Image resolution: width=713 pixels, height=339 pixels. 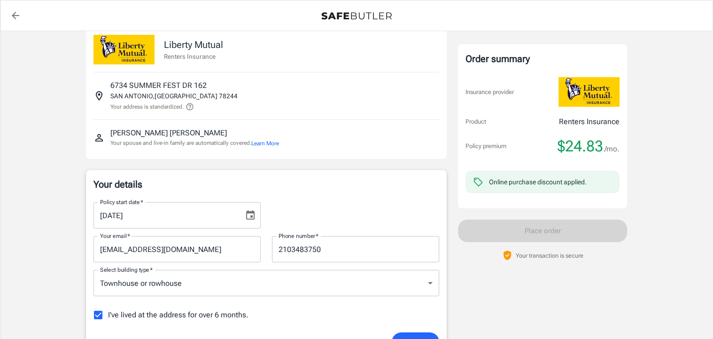 I want to click on button: Learn More, so click(x=265, y=143).